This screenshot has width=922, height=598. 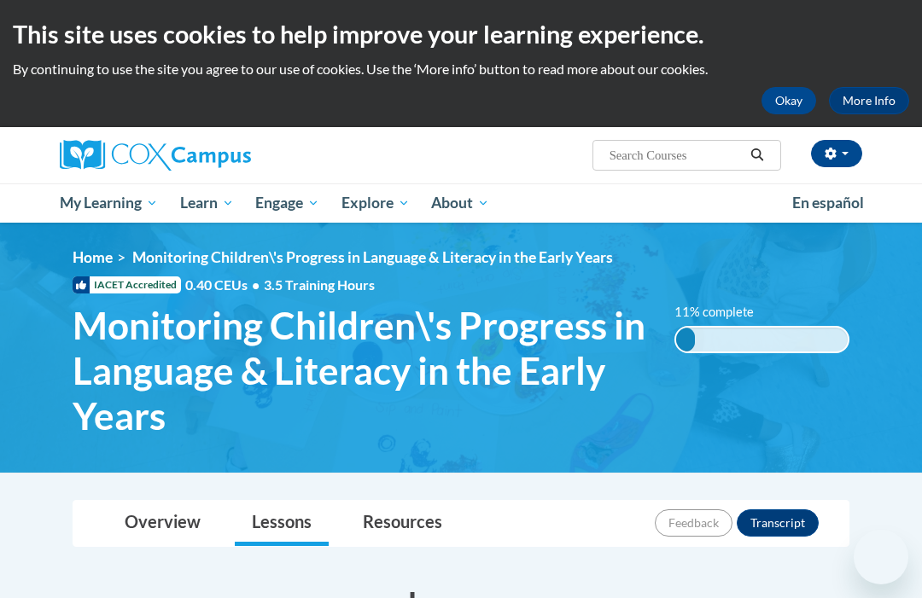 What do you see at coordinates (788, 101) in the screenshot?
I see `button: Okay` at bounding box center [788, 101].